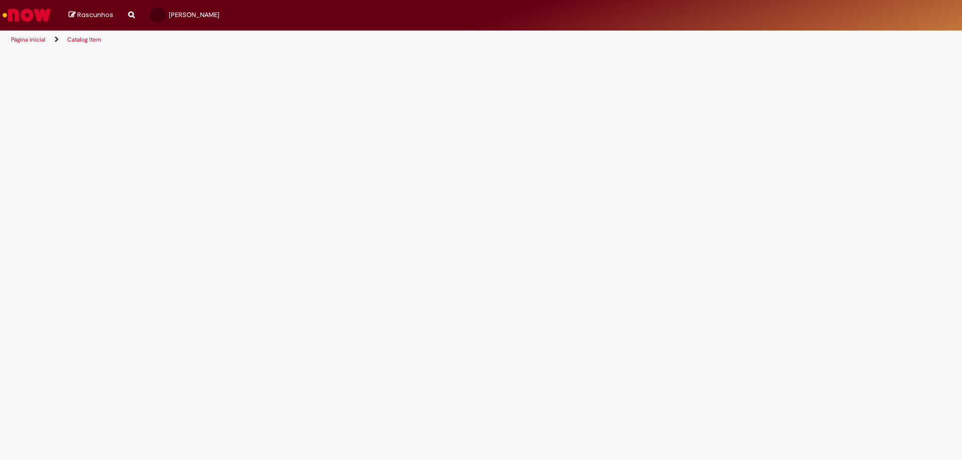 The width and height of the screenshot is (962, 460). Describe the element at coordinates (321, 40) in the screenshot. I see `ul: Trilhas de página` at that location.